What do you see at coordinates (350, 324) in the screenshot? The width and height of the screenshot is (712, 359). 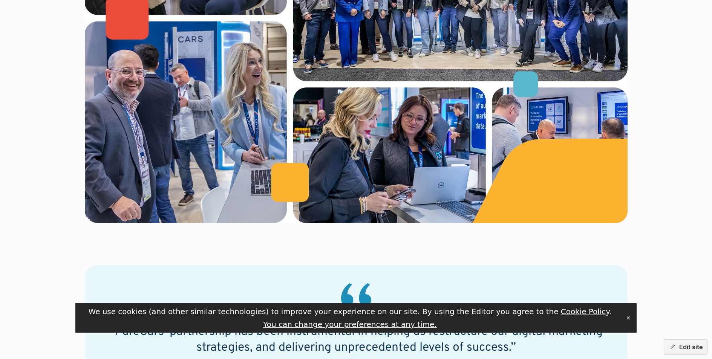 I see `button: You can change your preferences at any time.` at bounding box center [350, 324].